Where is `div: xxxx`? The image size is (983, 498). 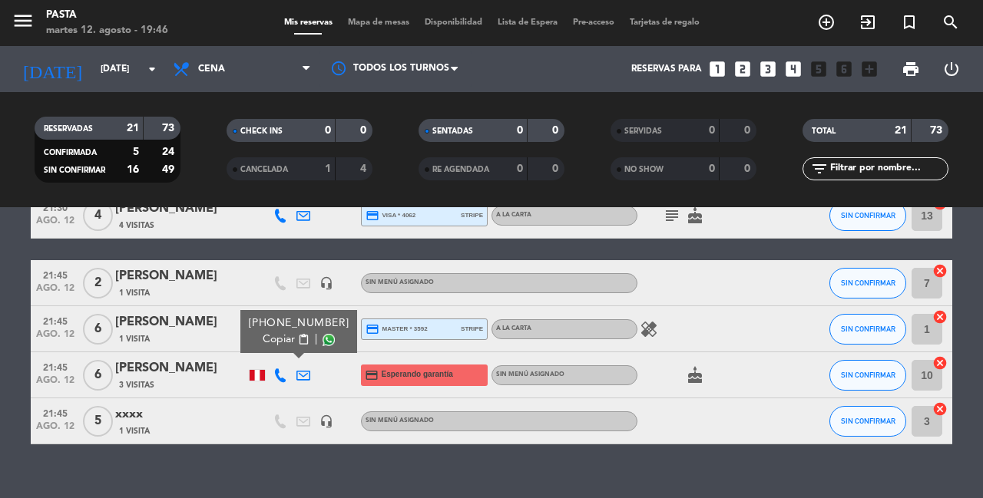 div: xxxx is located at coordinates (180, 415).